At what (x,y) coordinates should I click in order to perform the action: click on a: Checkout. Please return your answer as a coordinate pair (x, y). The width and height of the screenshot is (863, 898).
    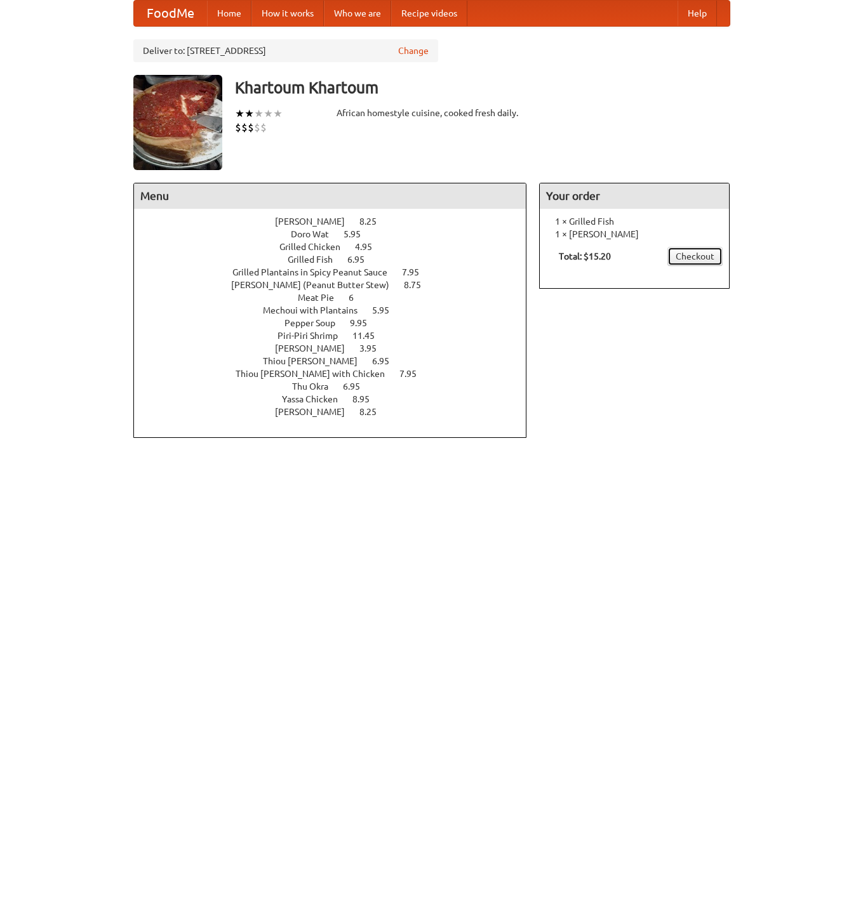
    Looking at the image, I should click on (694, 256).